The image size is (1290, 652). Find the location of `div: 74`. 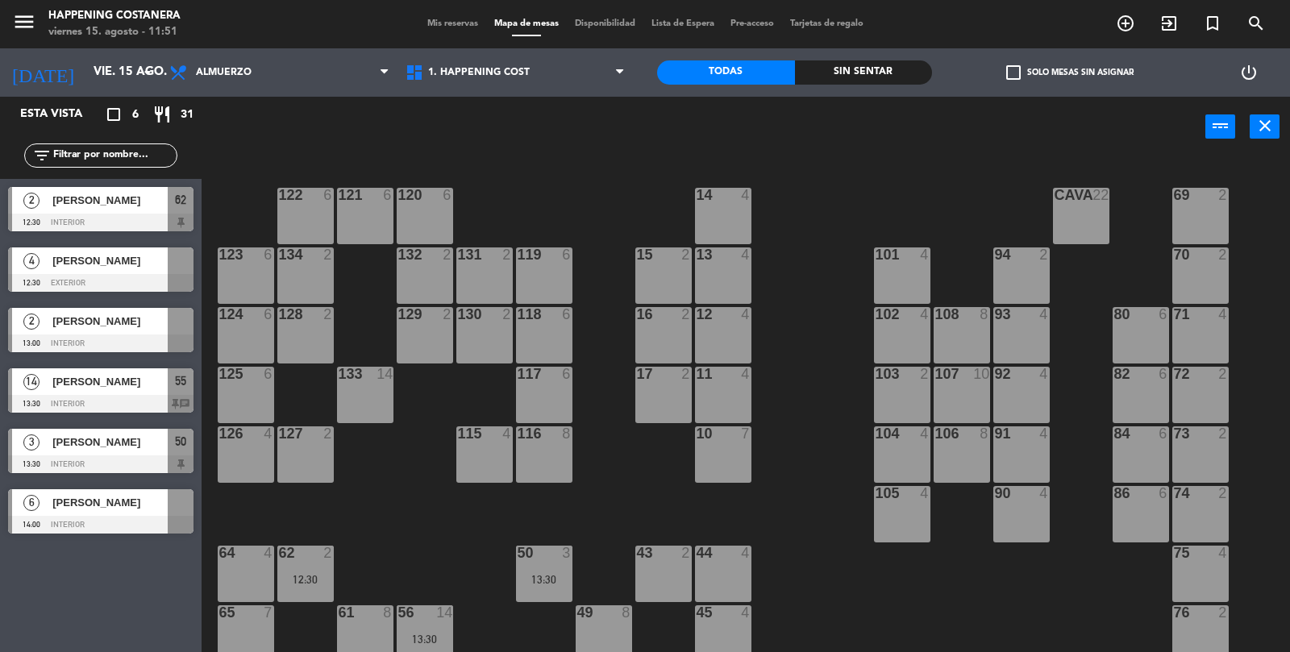

div: 74 is located at coordinates (1174, 494).